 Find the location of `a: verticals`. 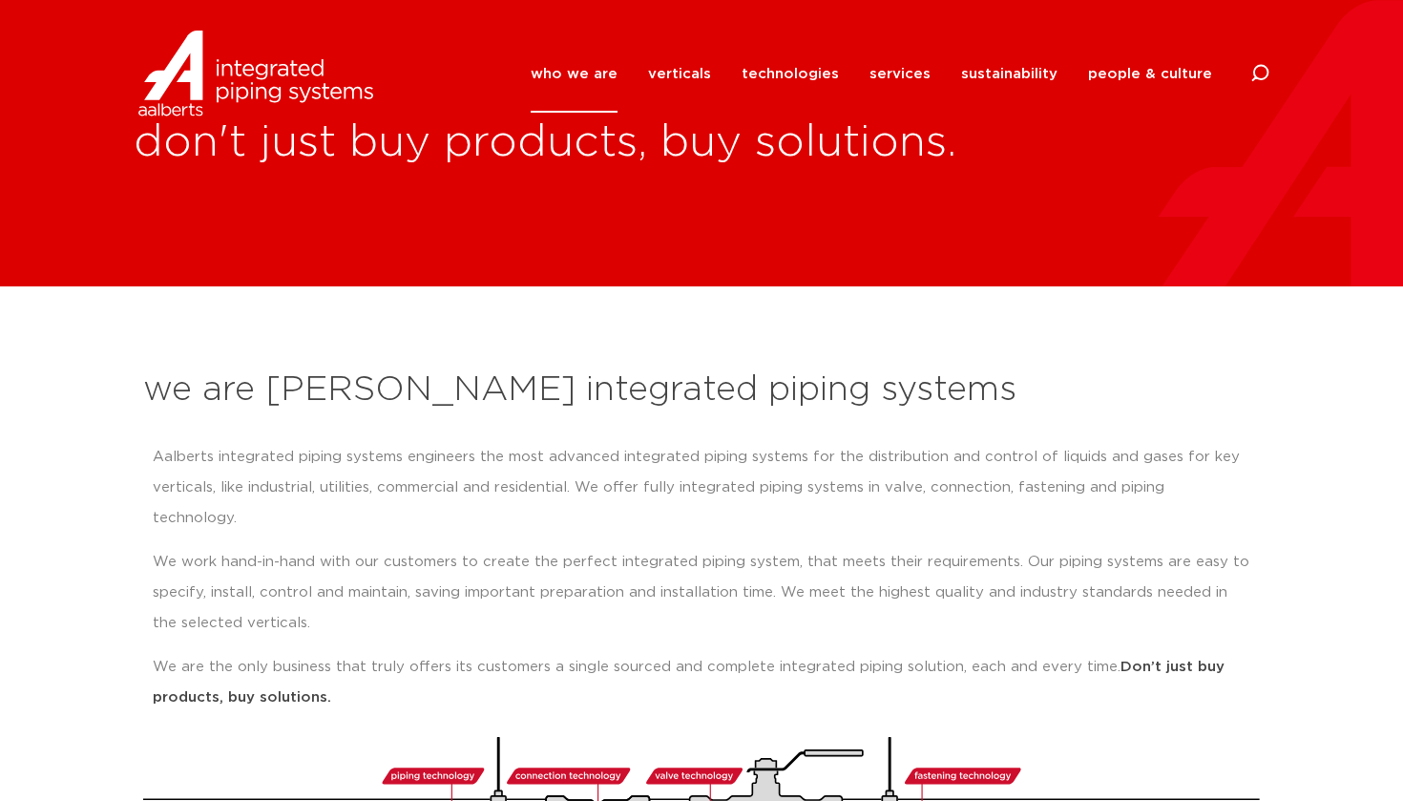

a: verticals is located at coordinates (679, 73).